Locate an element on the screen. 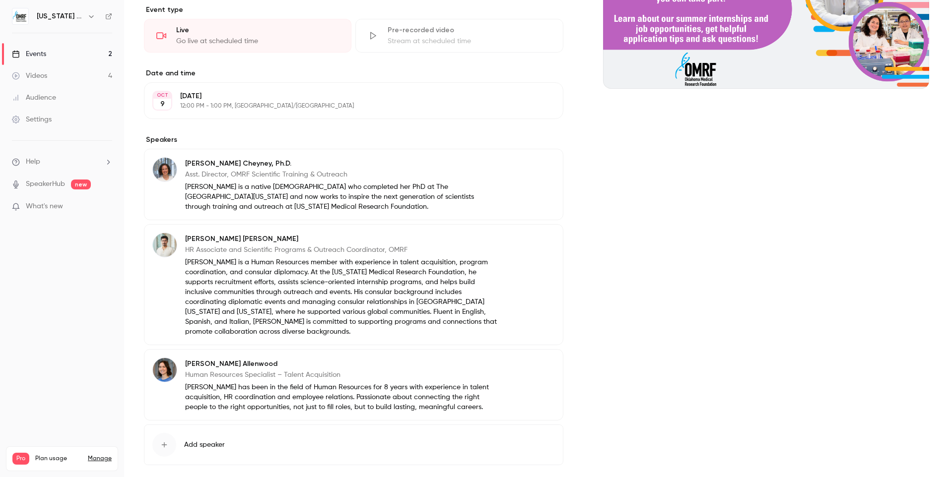 This screenshot has width=949, height=477. img: Oklahoma Medical Research Foundation is located at coordinates (20, 16).